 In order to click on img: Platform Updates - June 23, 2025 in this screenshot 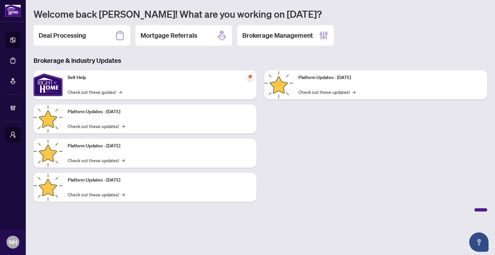, I will do `click(279, 85)`.